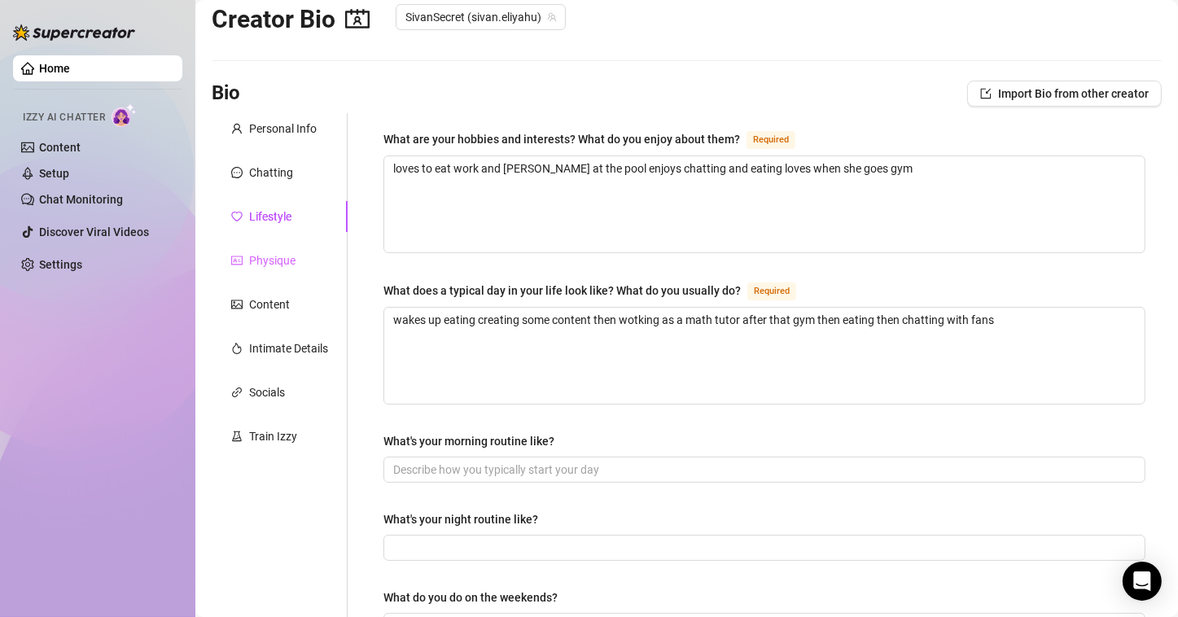 This screenshot has height=617, width=1178. What do you see at coordinates (466, 519) in the screenshot?
I see `label: What's your night routine like?` at bounding box center [466, 519].